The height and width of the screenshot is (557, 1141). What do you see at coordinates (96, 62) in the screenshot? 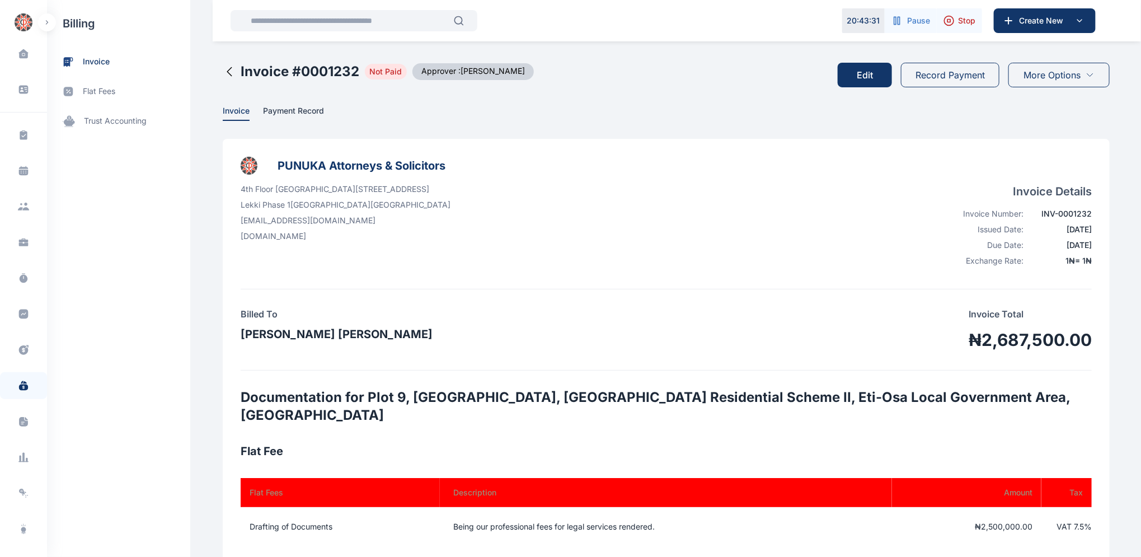
I see `span: invoice` at bounding box center [96, 62].